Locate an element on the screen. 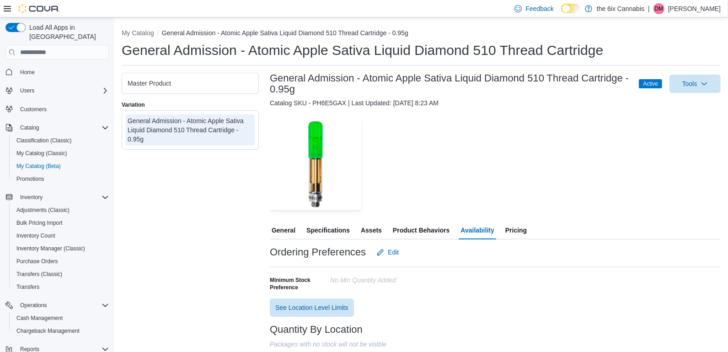 Image resolution: width=728 pixels, height=352 pixels. button: Transfers is located at coordinates (61, 287).